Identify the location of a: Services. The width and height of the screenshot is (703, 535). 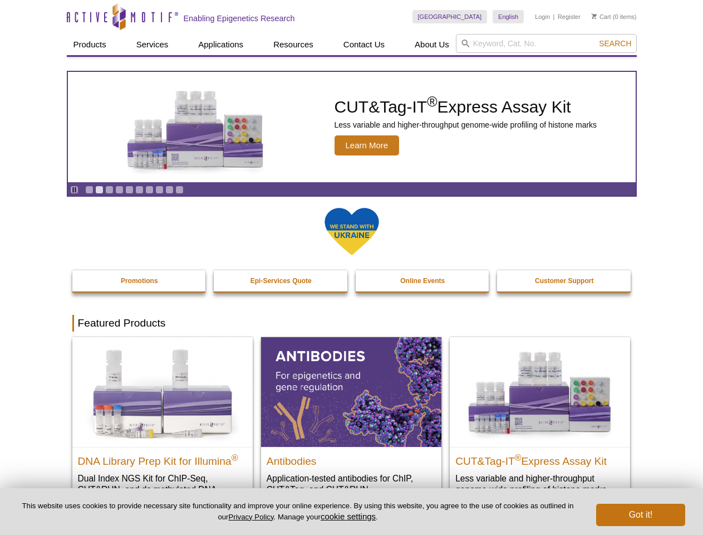
(153, 45).